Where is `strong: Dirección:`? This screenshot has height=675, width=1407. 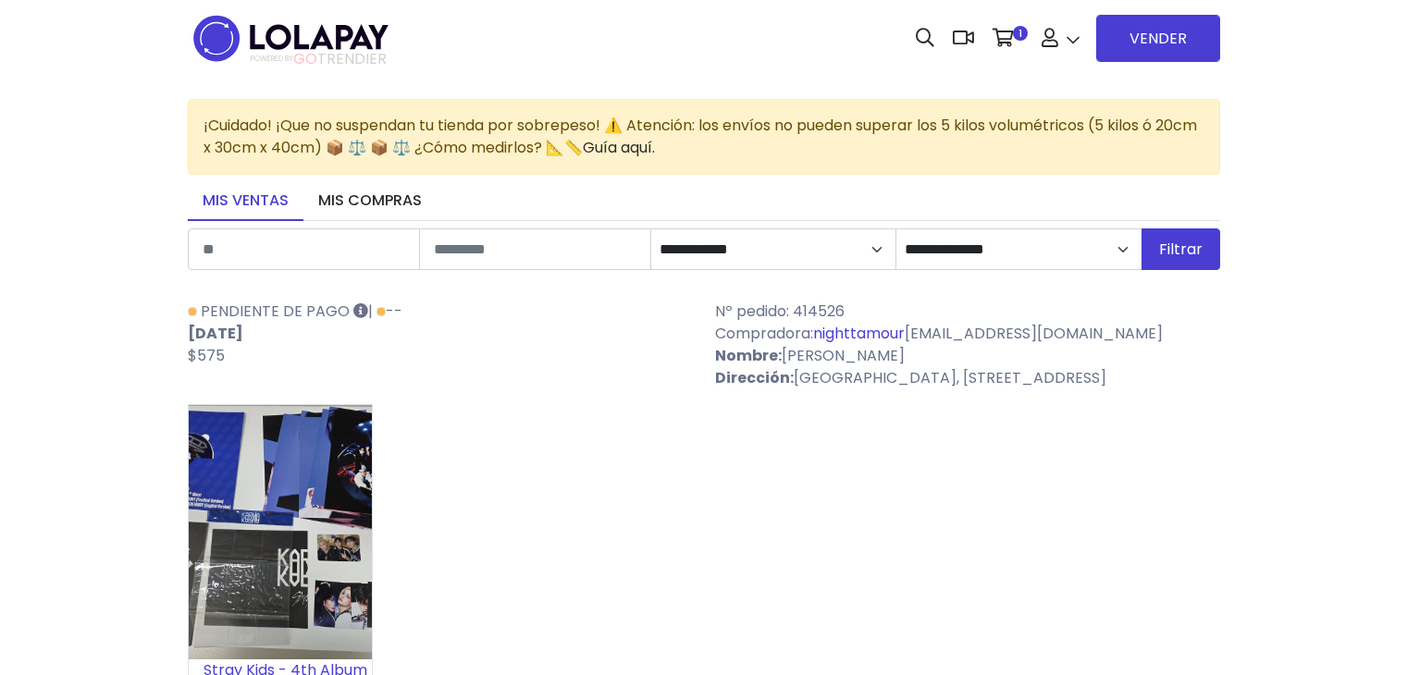 strong: Dirección: is located at coordinates (754, 378).